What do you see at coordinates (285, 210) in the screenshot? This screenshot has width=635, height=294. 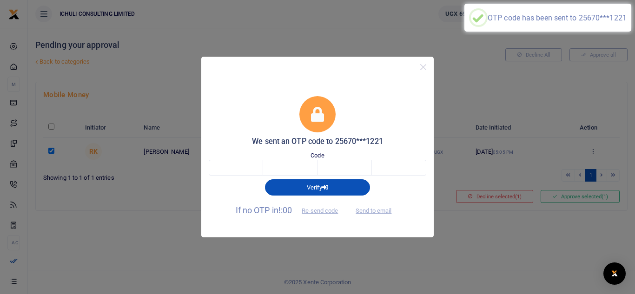 I see `span: !:00` at bounding box center [285, 210].